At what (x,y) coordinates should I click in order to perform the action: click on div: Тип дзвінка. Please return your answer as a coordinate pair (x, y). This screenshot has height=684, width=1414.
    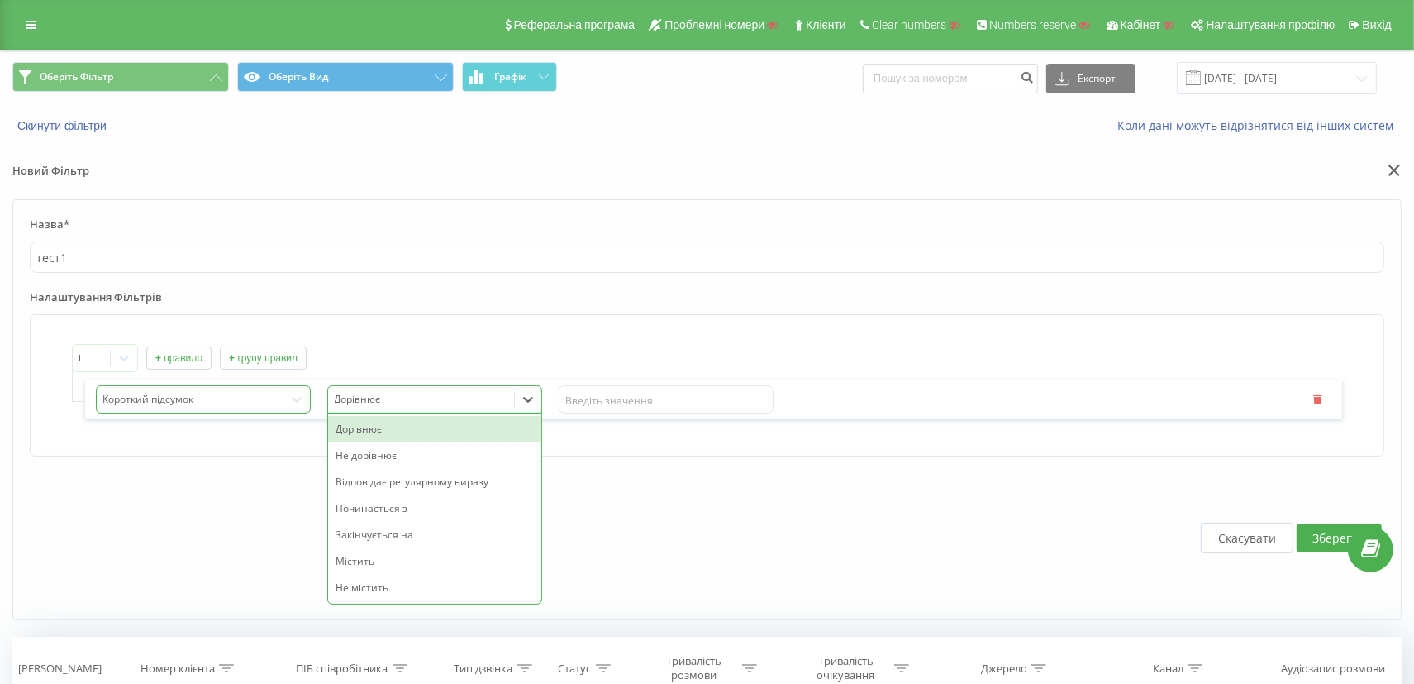
    Looking at the image, I should click on (484, 668).